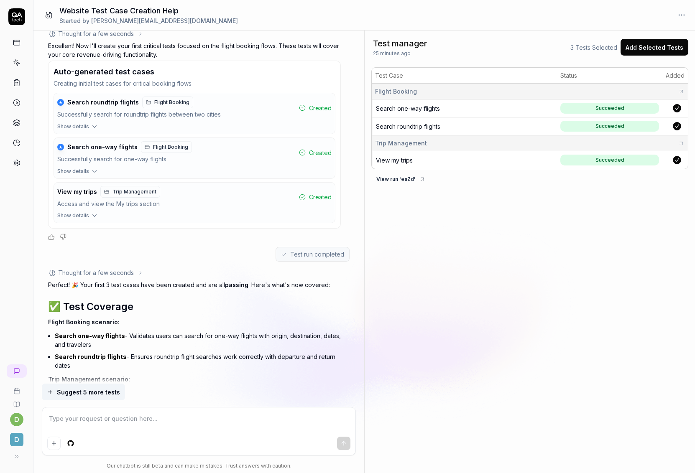  What do you see at coordinates (464, 76) in the screenshot?
I see `th: Test Case` at bounding box center [464, 76].